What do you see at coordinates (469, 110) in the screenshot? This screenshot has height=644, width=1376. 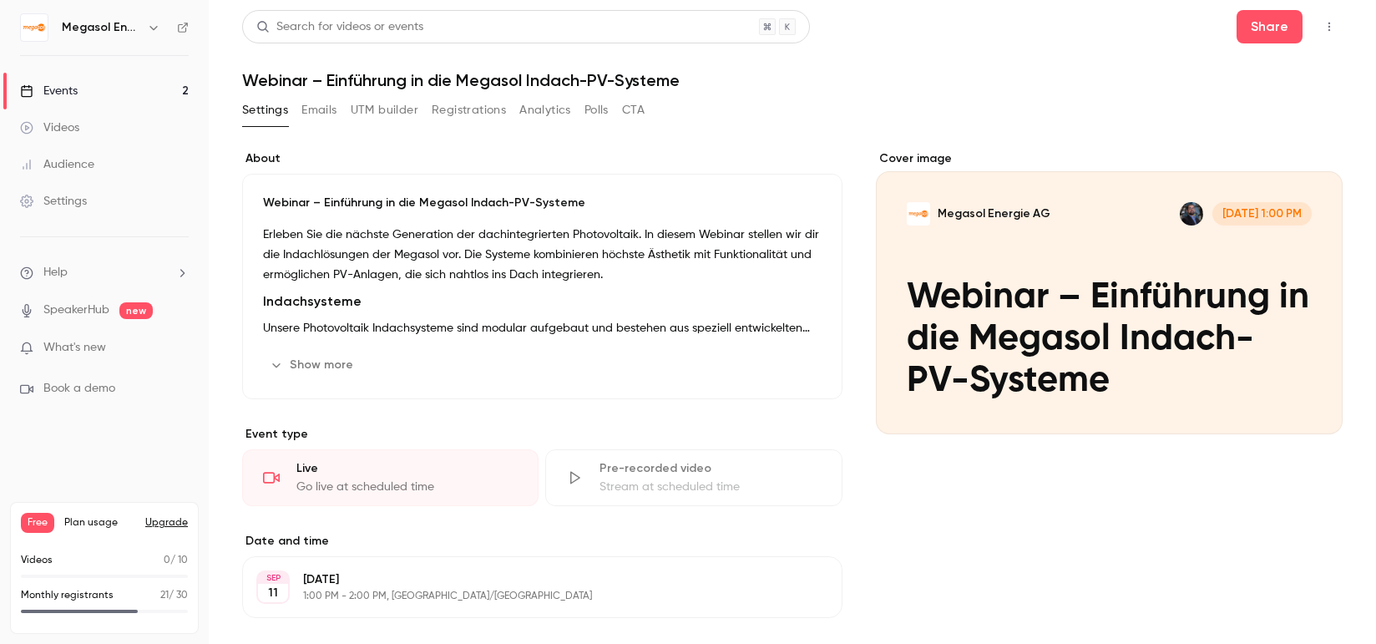 I see `button: Registrations` at bounding box center [469, 110].